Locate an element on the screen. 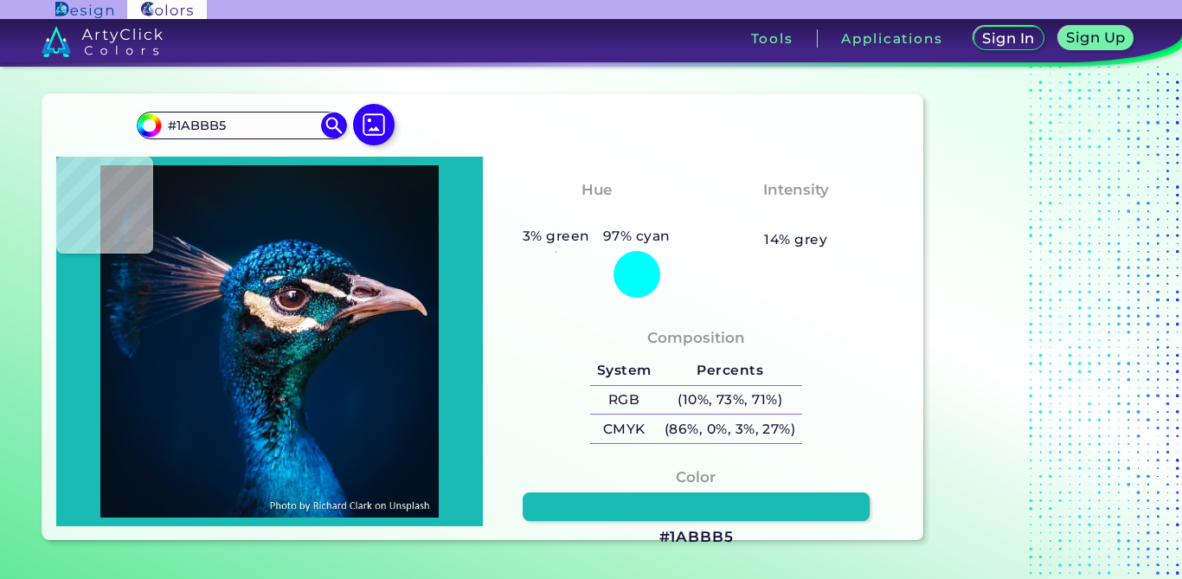 The height and width of the screenshot is (579, 1182). h5: (10%, 73%, 71%) is located at coordinates (729, 400).